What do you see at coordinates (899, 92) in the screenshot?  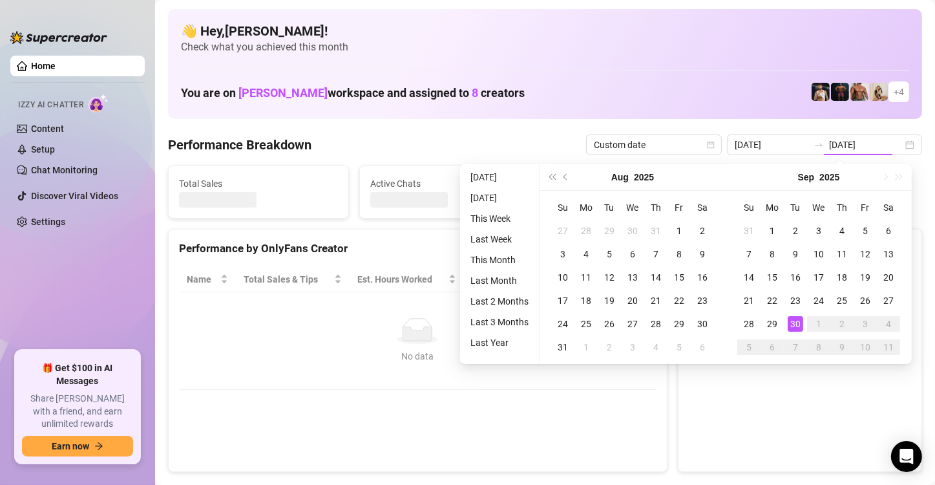 I see `span: + 4` at bounding box center [899, 92].